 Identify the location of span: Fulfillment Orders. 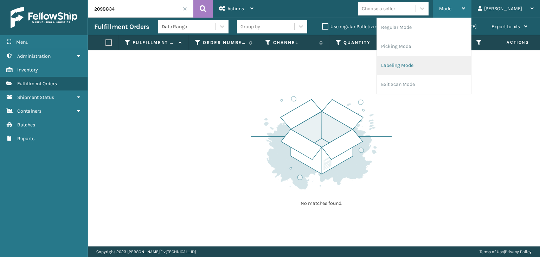
(37, 83).